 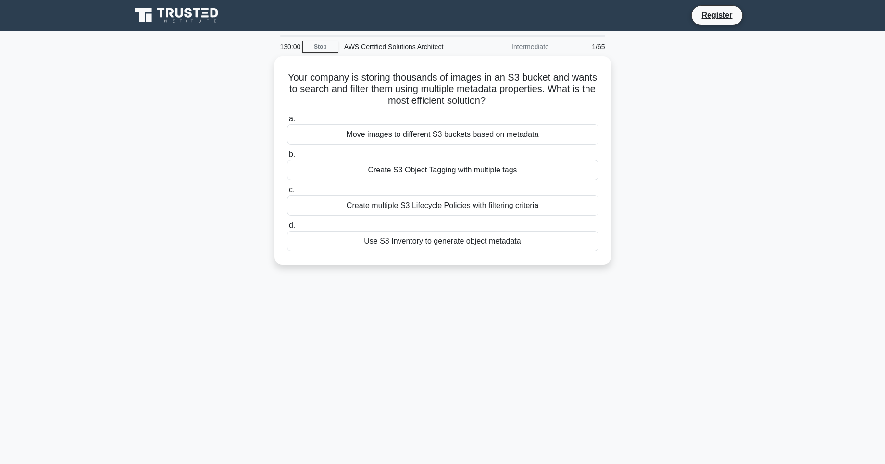 What do you see at coordinates (443, 89) in the screenshot?
I see `h5: Your company is storing thousands of images in an S3 bucket and wants to search and filter them u...` at bounding box center [443, 89].